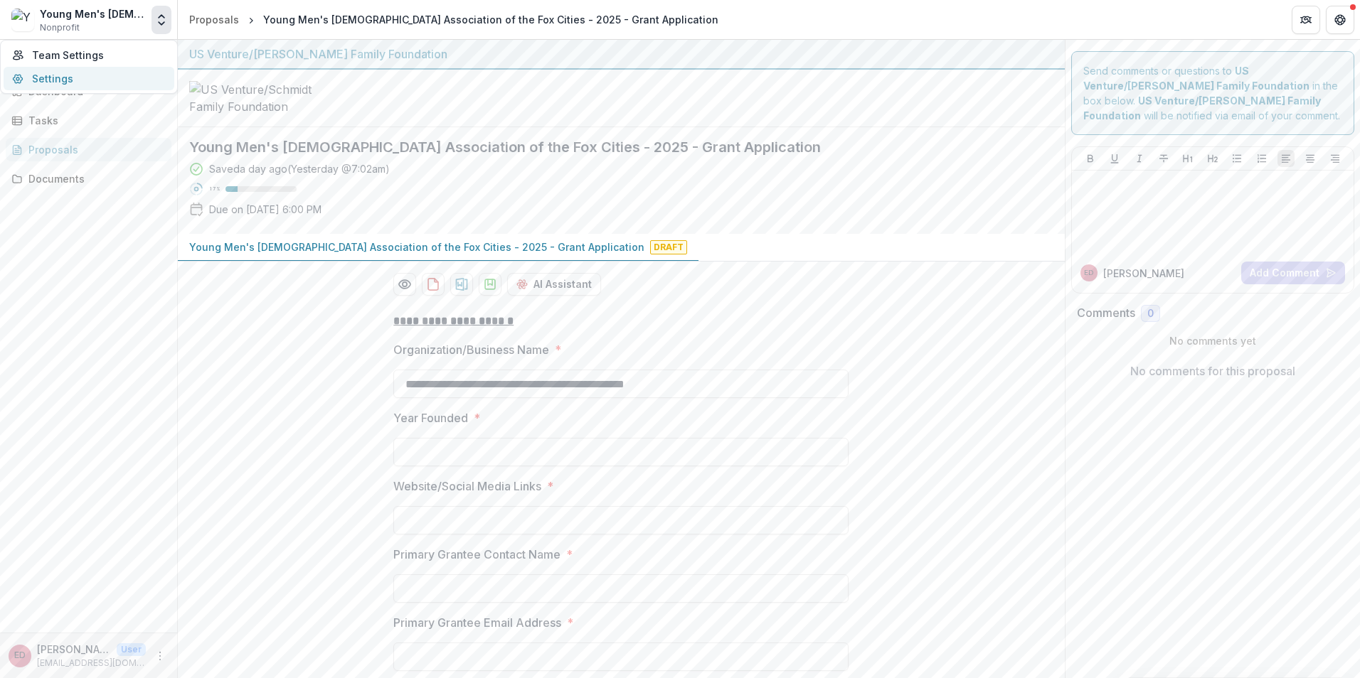  I want to click on button: Underline, so click(1114, 159).